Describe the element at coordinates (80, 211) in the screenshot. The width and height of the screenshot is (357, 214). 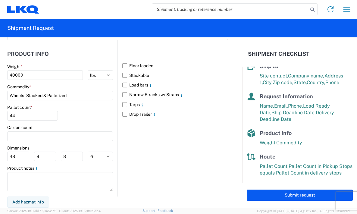
I see `span: Client: 2025.18.0-9839db4` at that location.